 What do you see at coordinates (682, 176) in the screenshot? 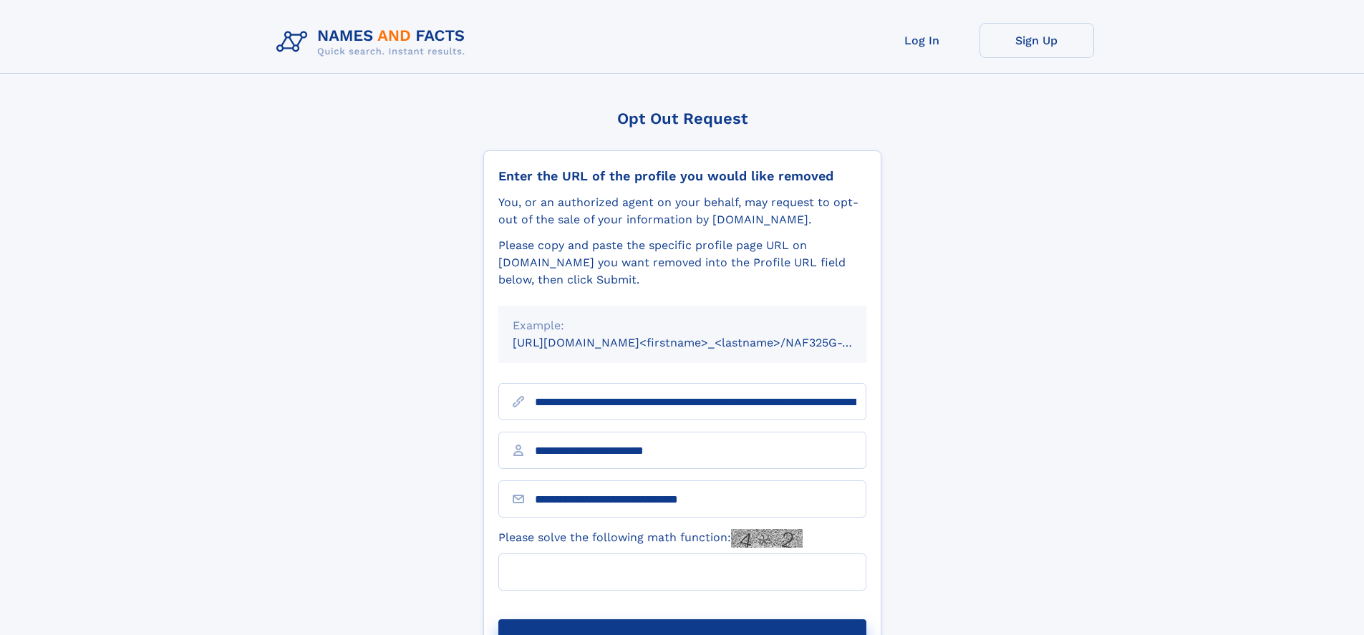
I see `div: Enter the URL of the profile you would like removed` at bounding box center [682, 176].